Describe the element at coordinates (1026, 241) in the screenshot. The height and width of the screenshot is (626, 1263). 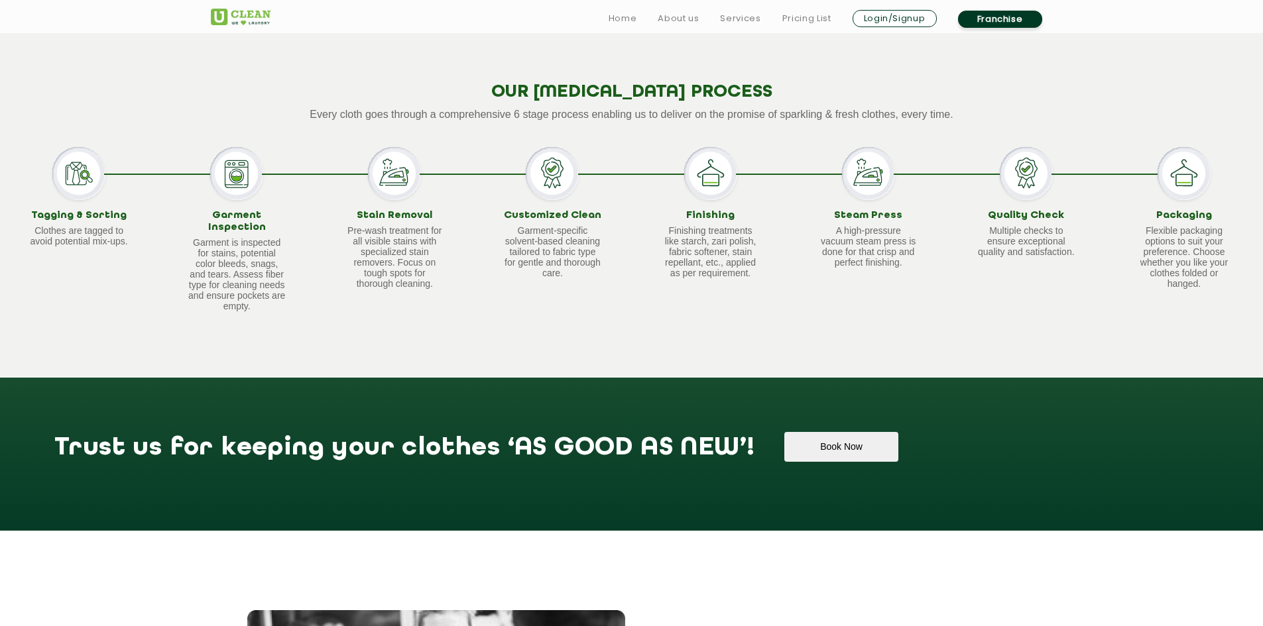
I see `p: Multiple checks to ensure exceptional quality and satisfaction.` at that location.